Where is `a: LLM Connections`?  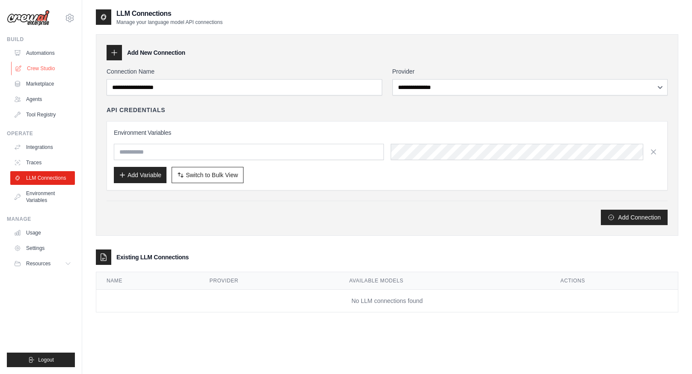 a: LLM Connections is located at coordinates (42, 178).